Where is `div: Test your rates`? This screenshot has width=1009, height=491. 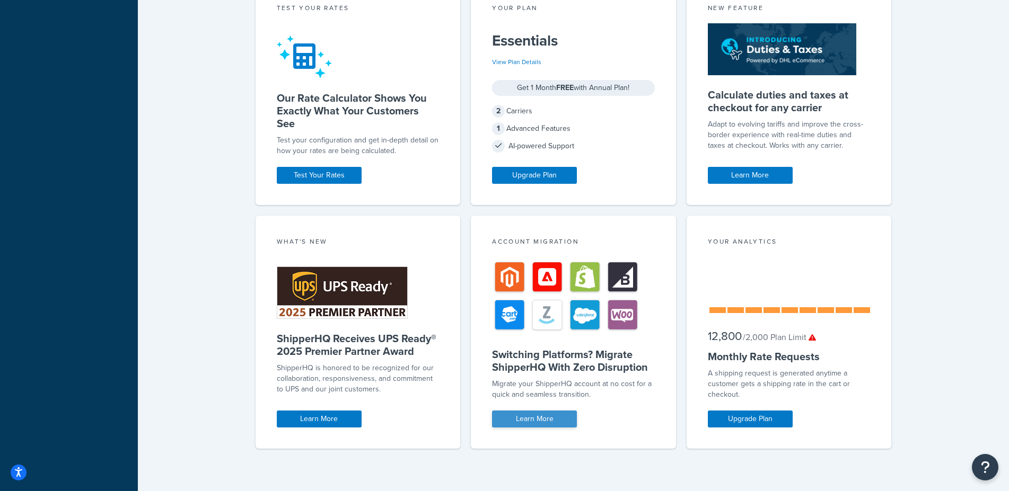 div: Test your rates is located at coordinates (358, 9).